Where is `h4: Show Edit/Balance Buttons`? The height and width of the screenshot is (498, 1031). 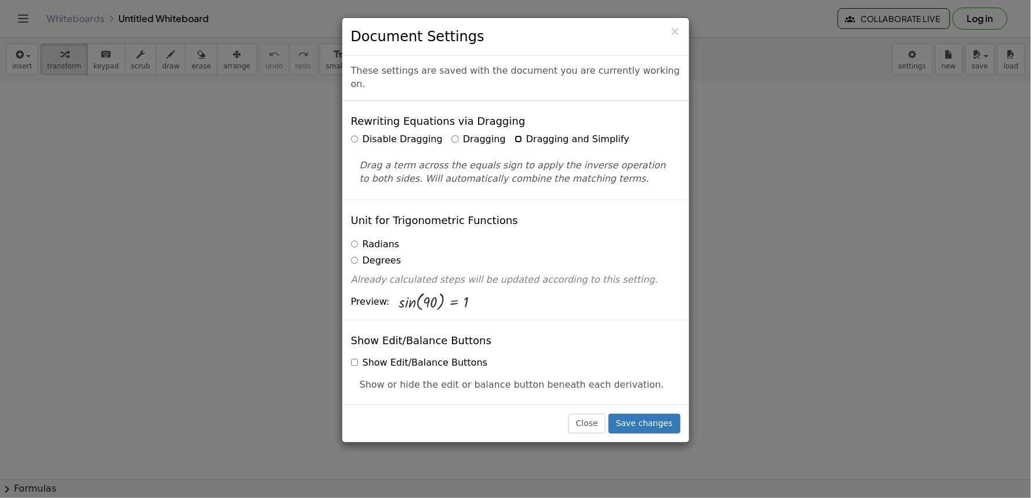 h4: Show Edit/Balance Buttons is located at coordinates (421, 341).